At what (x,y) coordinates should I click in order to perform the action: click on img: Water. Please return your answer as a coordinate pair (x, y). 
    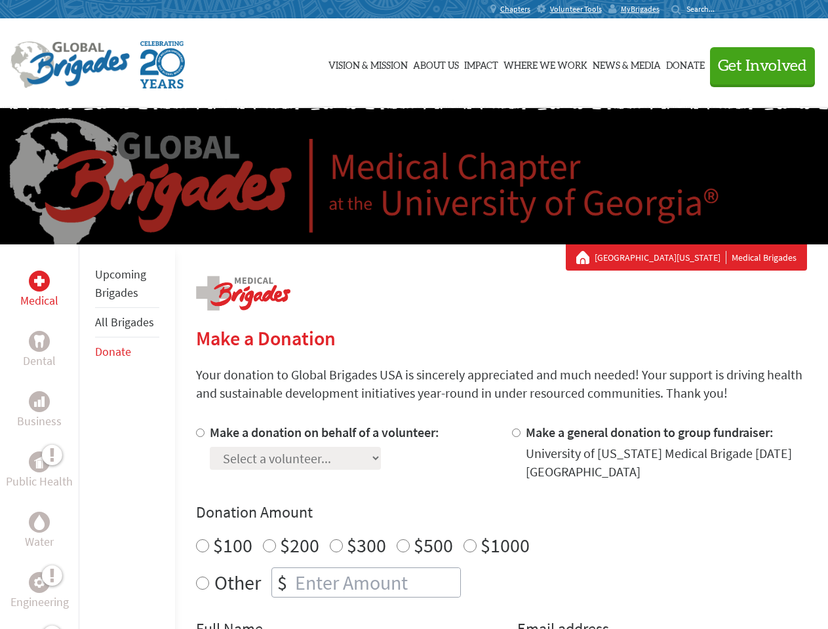
    Looking at the image, I should click on (39, 522).